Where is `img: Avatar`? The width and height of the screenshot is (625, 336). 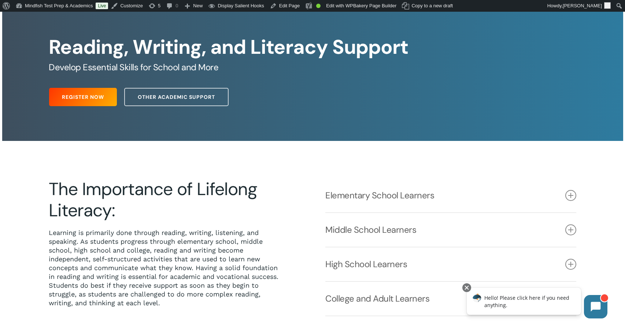
img: Avatar is located at coordinates (18, 16).